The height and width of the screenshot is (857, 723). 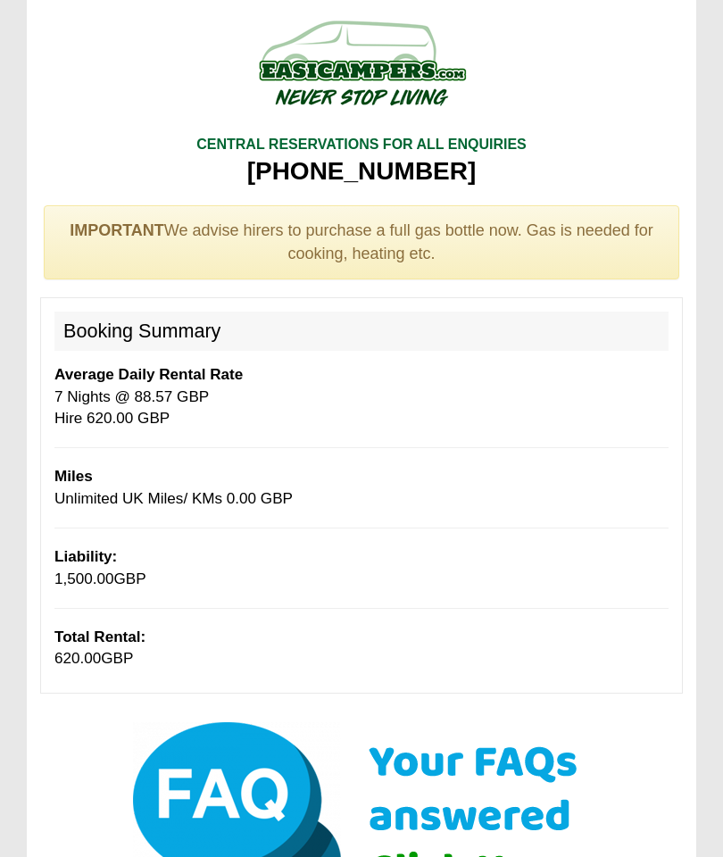 I want to click on b: Total Rental:, so click(x=100, y=636).